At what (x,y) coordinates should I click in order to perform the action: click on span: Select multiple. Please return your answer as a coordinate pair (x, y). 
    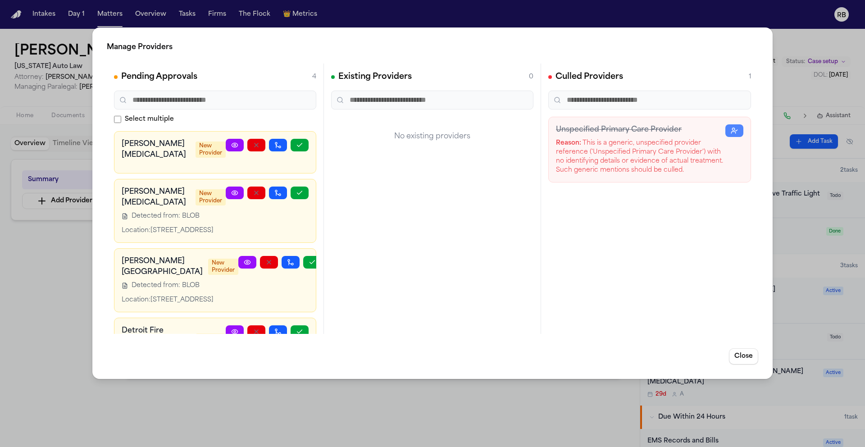
    Looking at the image, I should click on (149, 119).